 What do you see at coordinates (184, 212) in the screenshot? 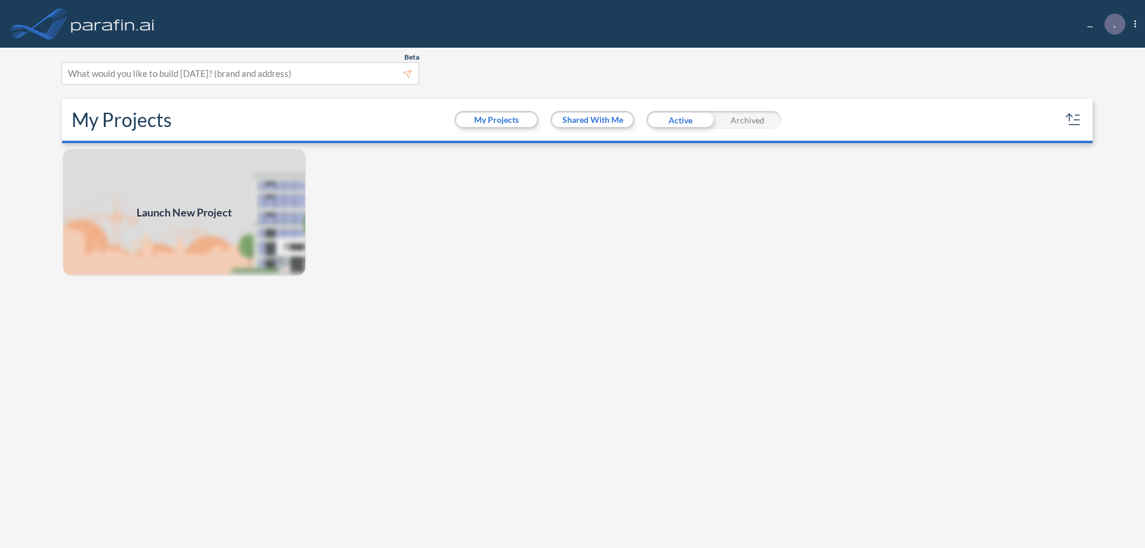
I see `a: Launch New Project` at bounding box center [184, 212].